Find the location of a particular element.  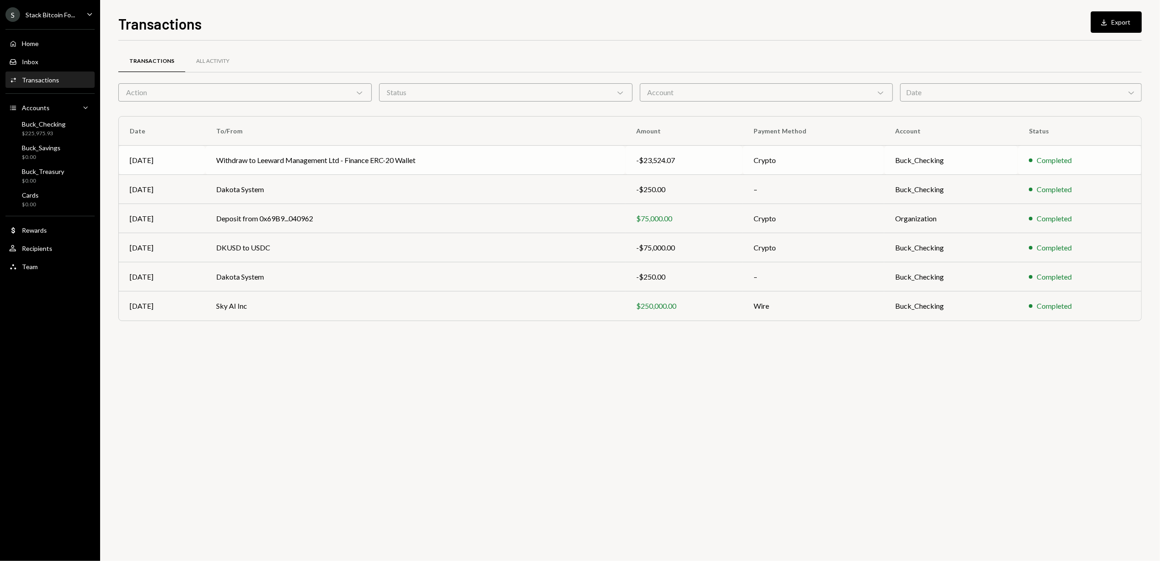

a: Team is located at coordinates (50, 266).